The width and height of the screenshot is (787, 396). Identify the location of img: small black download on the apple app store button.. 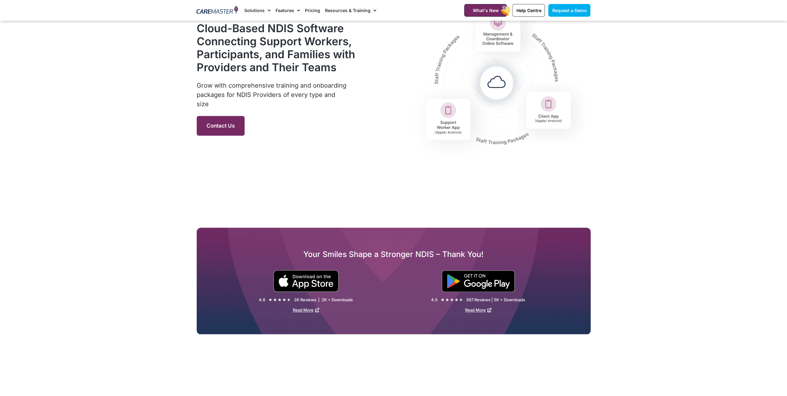
(306, 280).